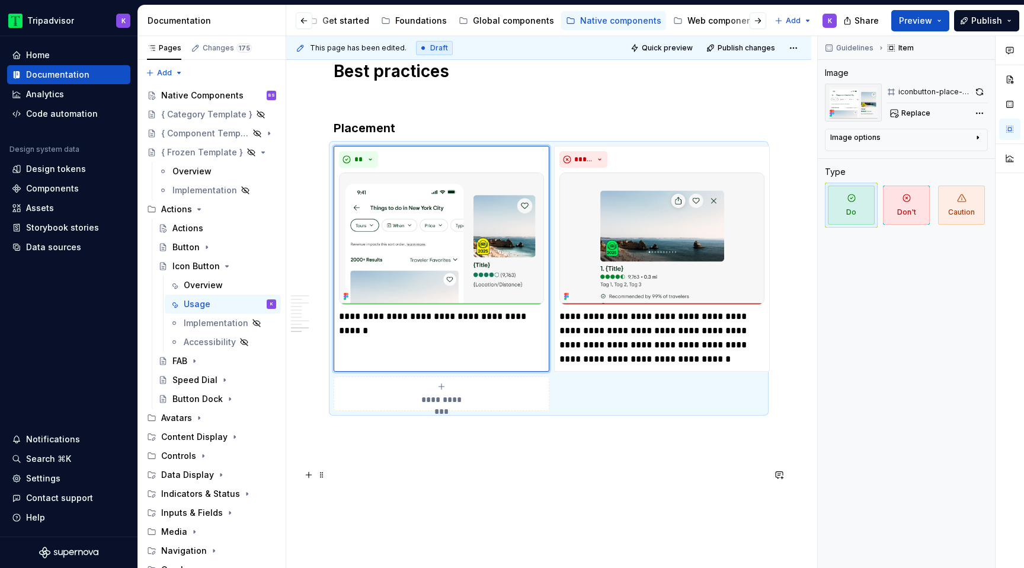  I want to click on div: Native components, so click(620, 21).